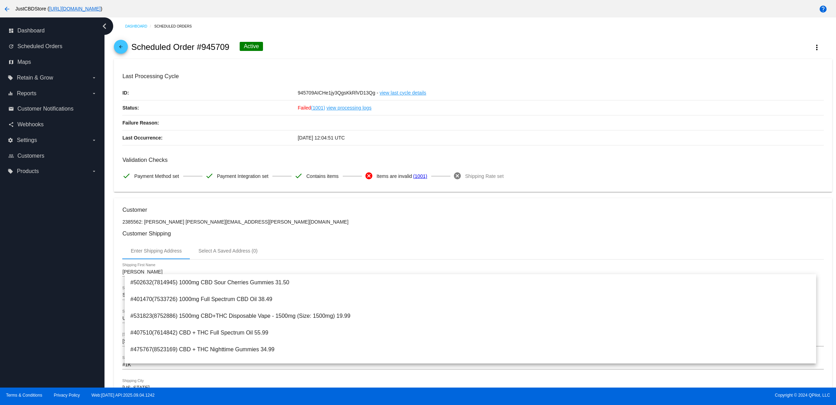 The image size is (836, 405). Describe the element at coordinates (156, 176) in the screenshot. I see `span: Payment Method set` at that location.